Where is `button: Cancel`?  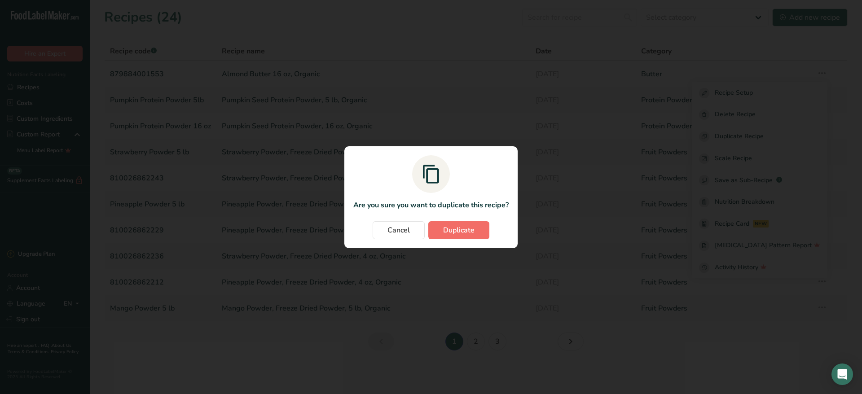
button: Cancel is located at coordinates (399, 230).